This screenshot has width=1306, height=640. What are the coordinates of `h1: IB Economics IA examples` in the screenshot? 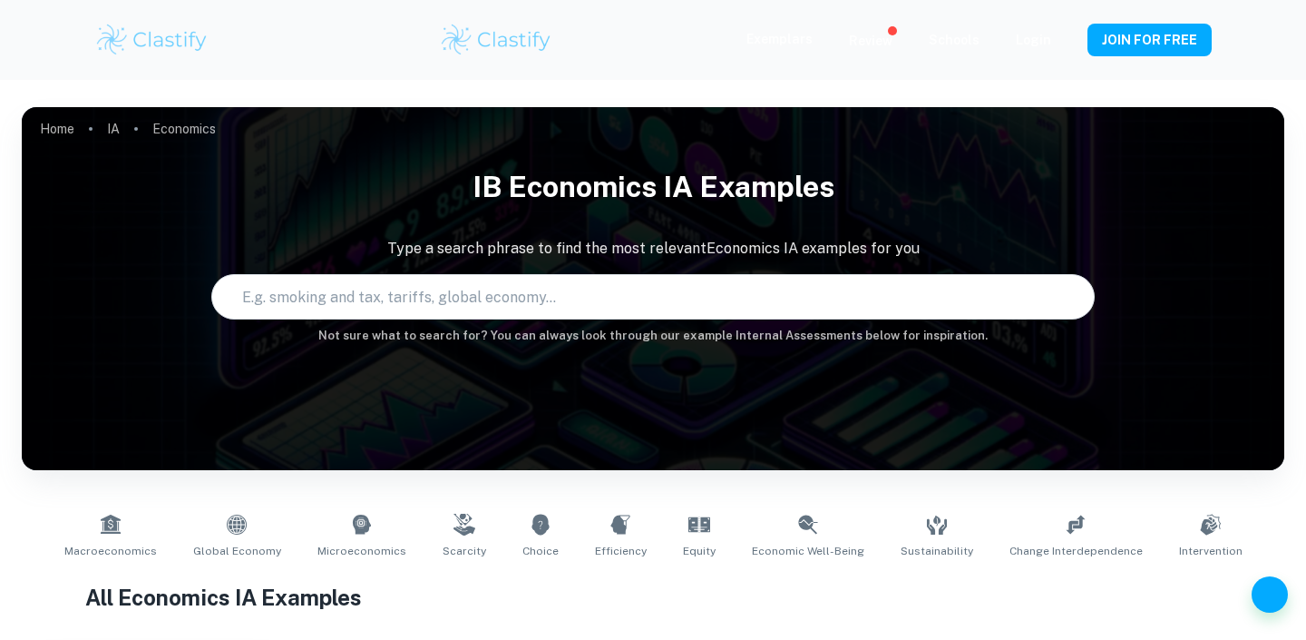 It's located at (653, 187).